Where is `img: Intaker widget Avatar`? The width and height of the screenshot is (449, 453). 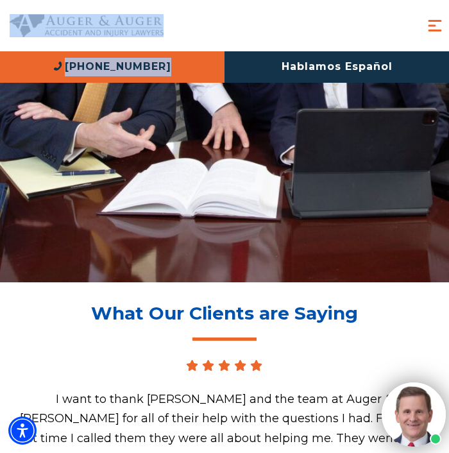
img: Intaker widget Avatar is located at coordinates (414, 414).